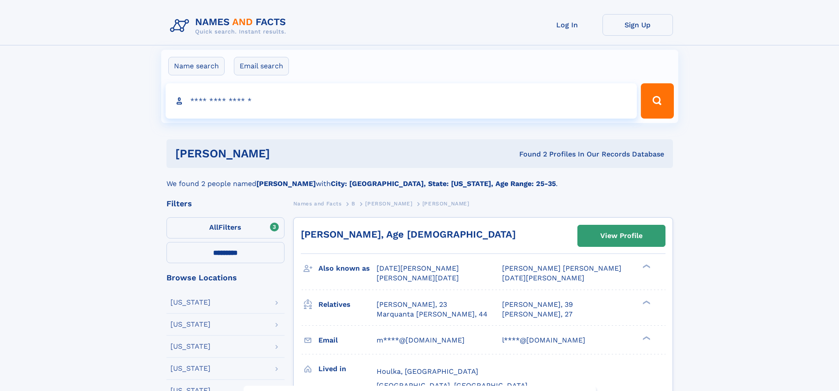 This screenshot has width=839, height=391. Describe the element at coordinates (317, 203) in the screenshot. I see `a: Names and Facts` at that location.